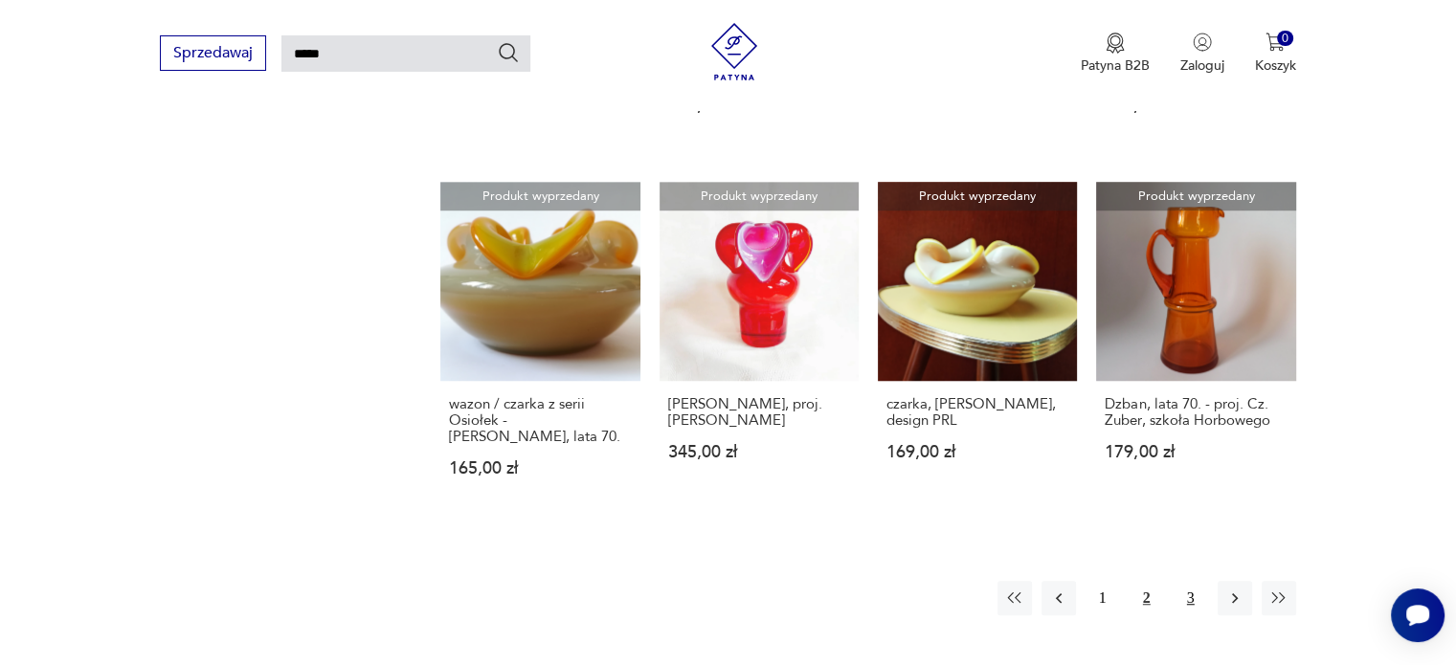 The width and height of the screenshot is (1456, 665). Describe the element at coordinates (1103, 598) in the screenshot. I see `button: 1` at that location.